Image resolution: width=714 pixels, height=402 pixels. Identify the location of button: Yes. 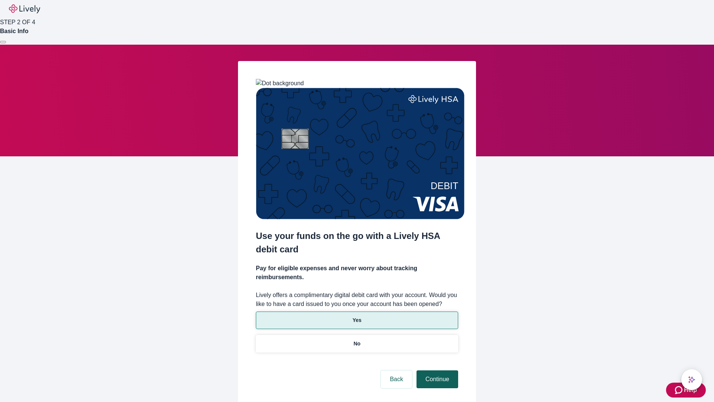
(357, 320).